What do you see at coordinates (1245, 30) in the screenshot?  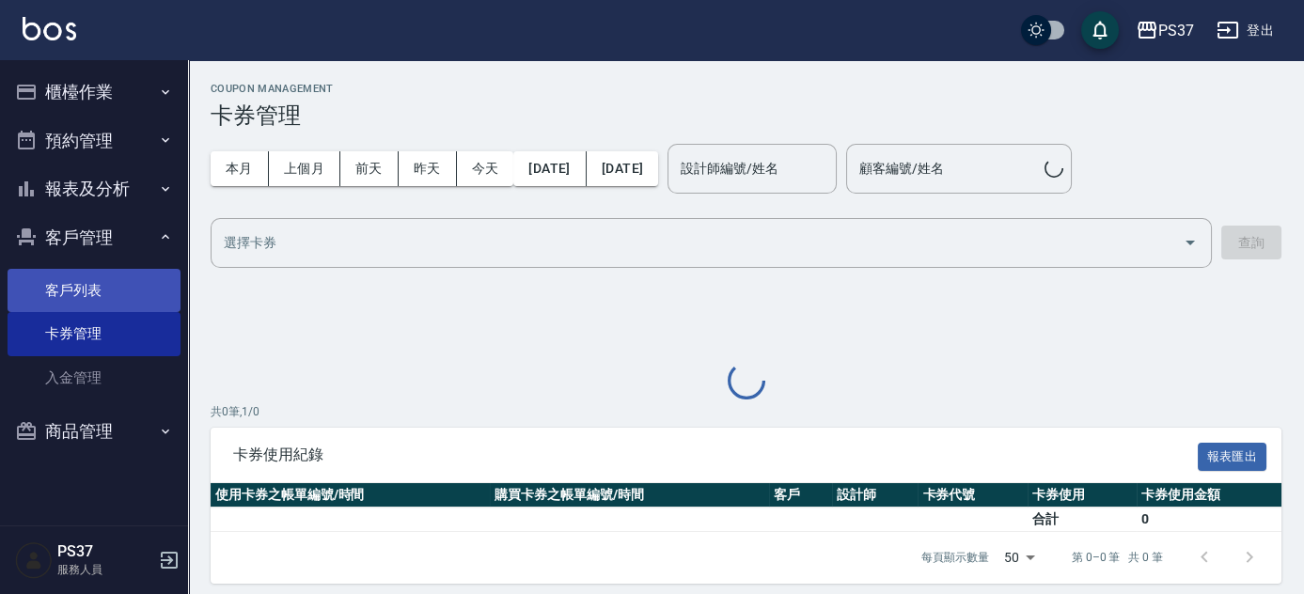 I see `button: 登出` at bounding box center [1245, 30].